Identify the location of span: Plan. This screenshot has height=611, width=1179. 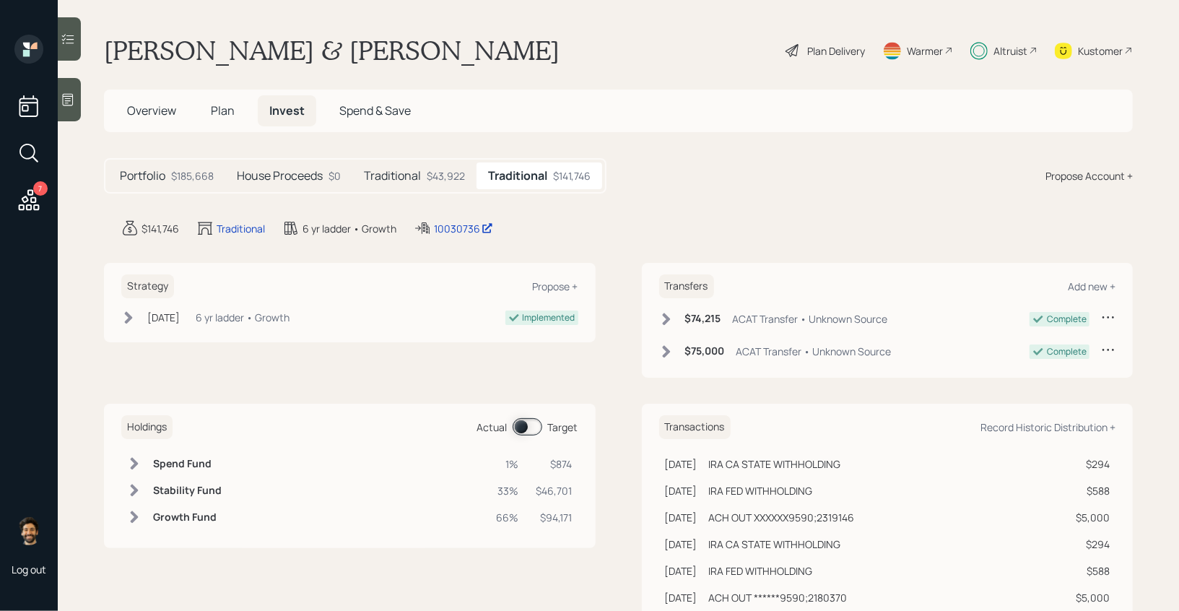
(222, 110).